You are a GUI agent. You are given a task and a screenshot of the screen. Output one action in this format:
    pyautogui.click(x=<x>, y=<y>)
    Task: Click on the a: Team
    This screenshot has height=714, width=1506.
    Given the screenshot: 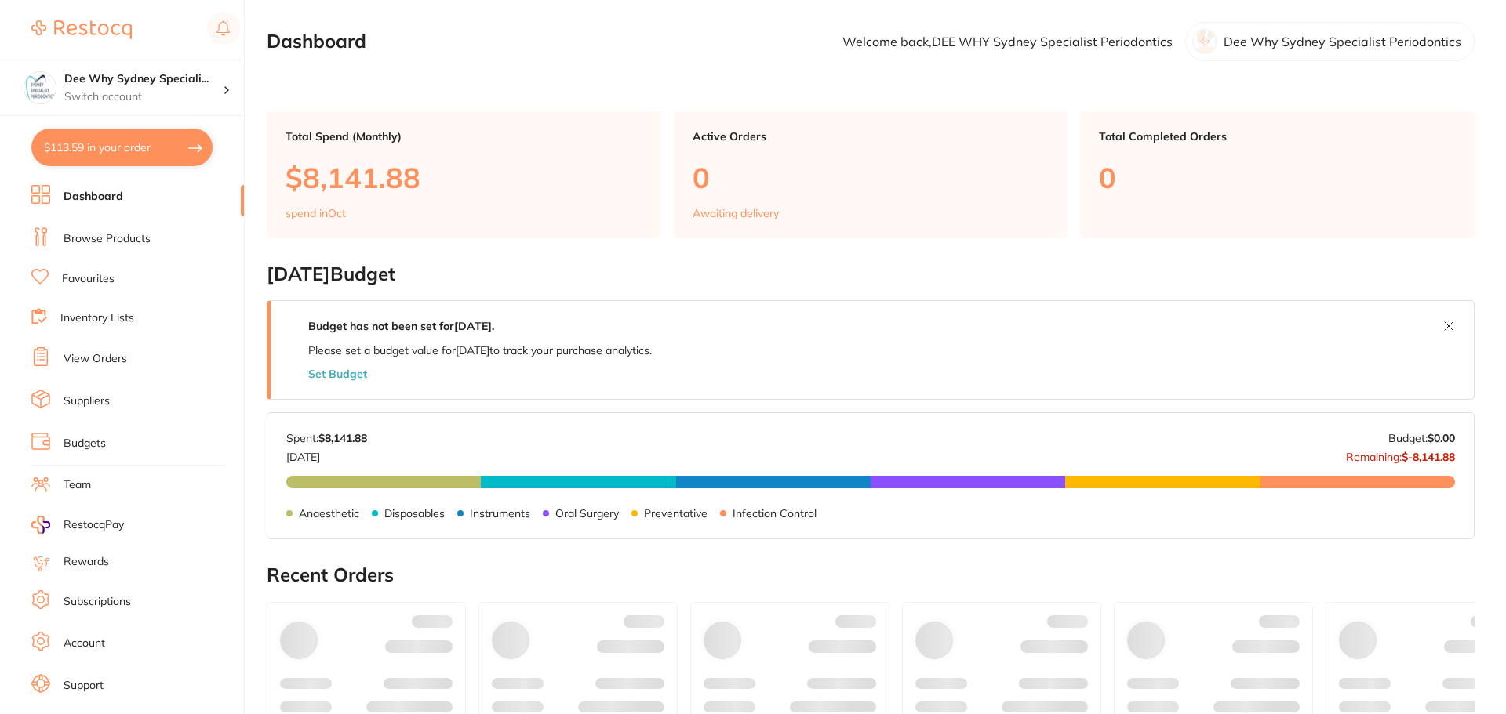 What is the action you would take?
    pyautogui.click(x=77, y=485)
    